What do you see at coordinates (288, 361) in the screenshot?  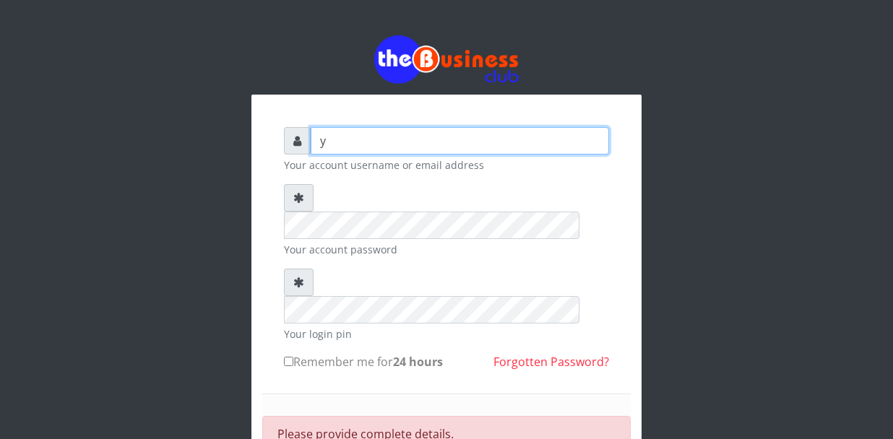 I see `input: Remember me for24 hours` at bounding box center [288, 361].